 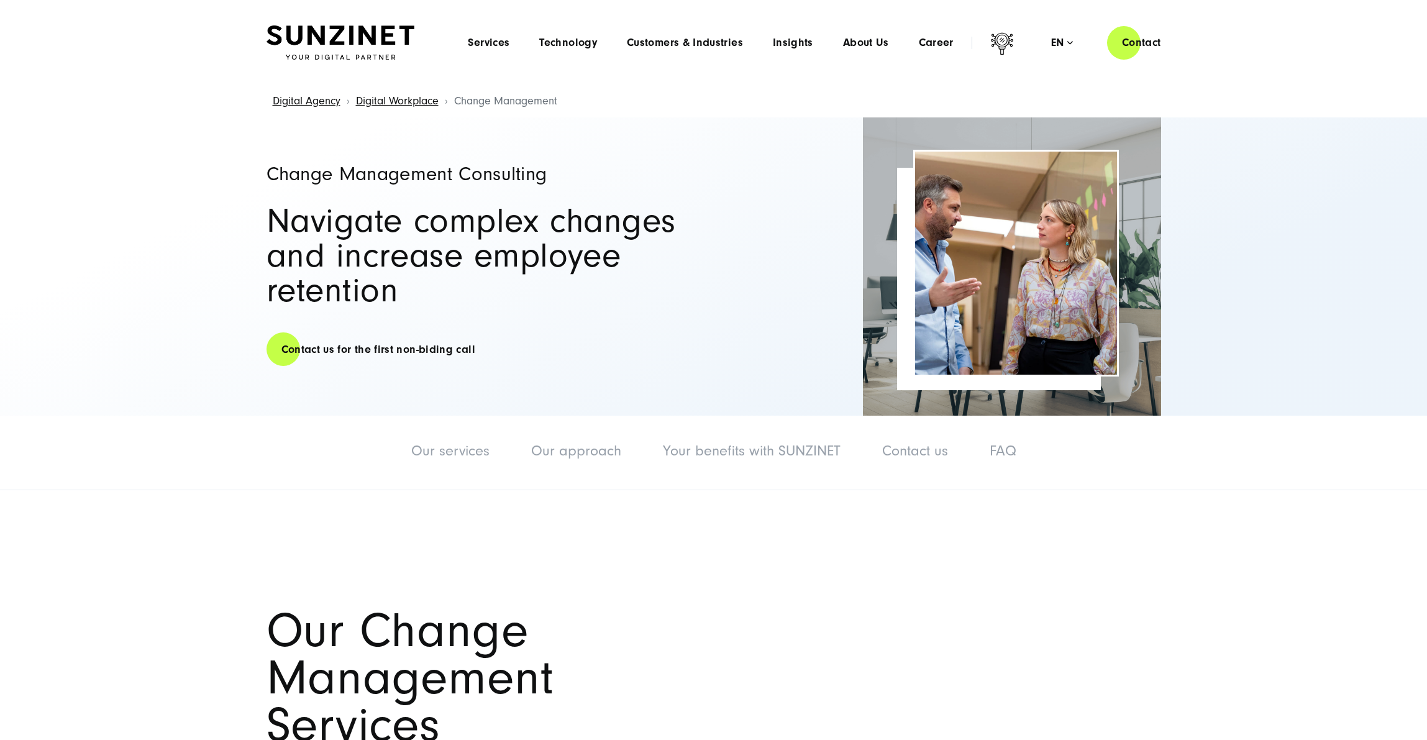 I want to click on img: Change Management Header | Two colleagues discussing something in the hallway, so click(x=1016, y=263).